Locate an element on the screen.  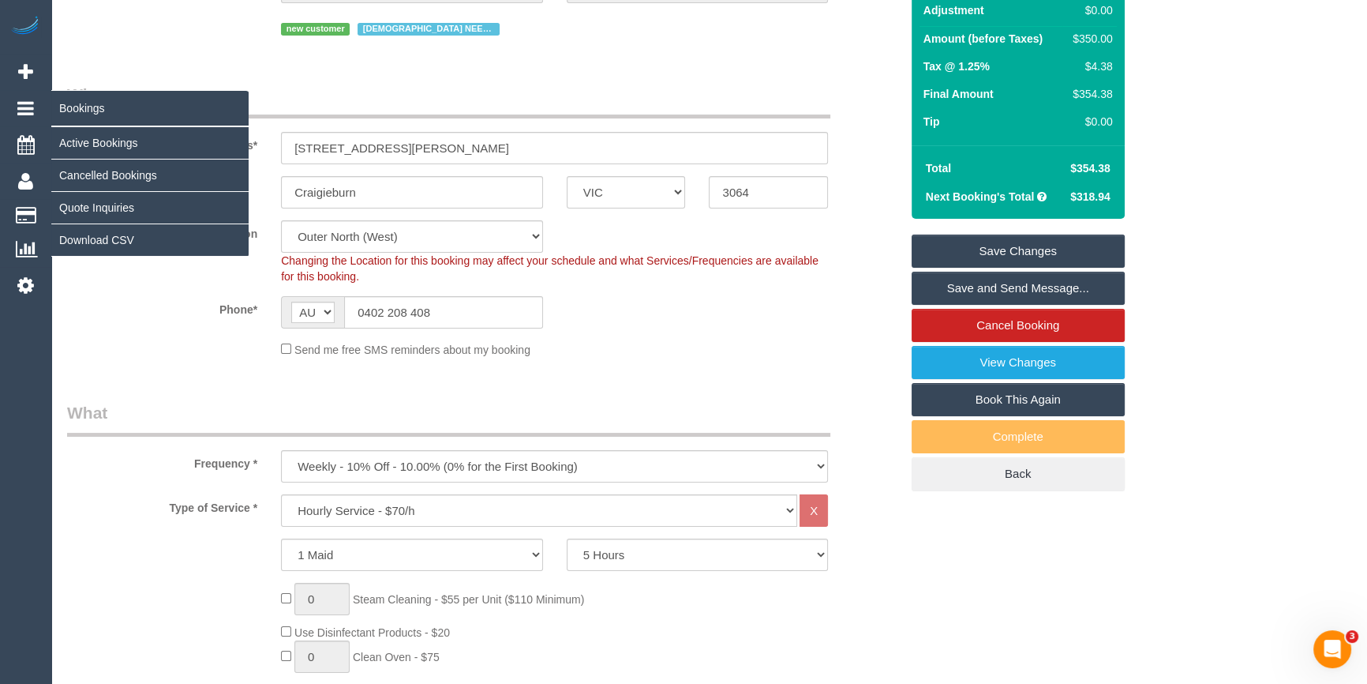
div: $350.00 is located at coordinates (1089, 39).